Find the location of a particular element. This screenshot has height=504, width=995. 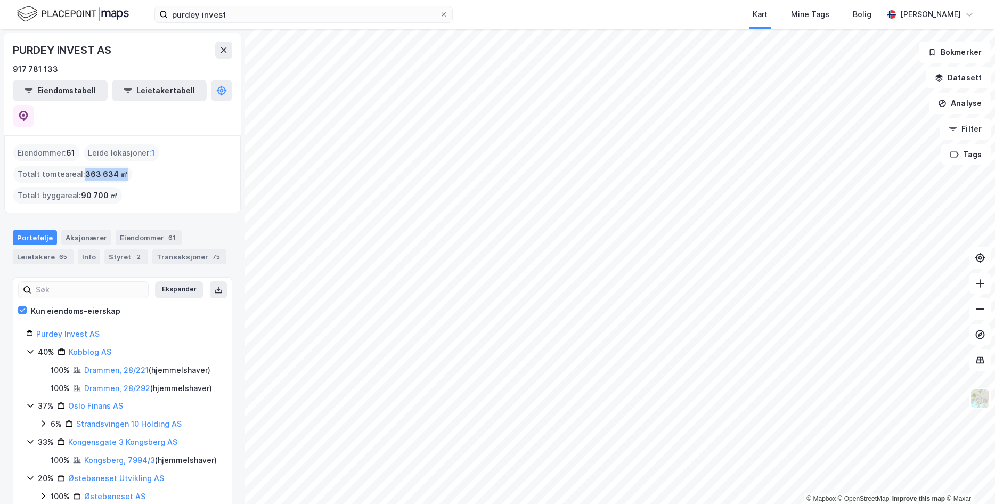

button: Filter is located at coordinates (965, 129).